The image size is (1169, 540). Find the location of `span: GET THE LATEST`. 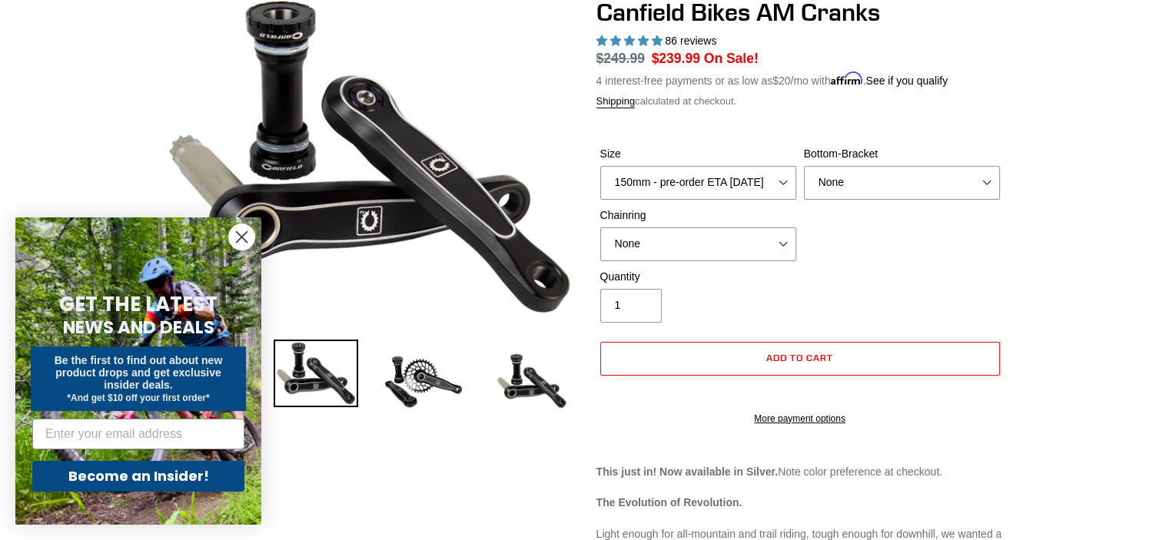

span: GET THE LATEST is located at coordinates (138, 304).